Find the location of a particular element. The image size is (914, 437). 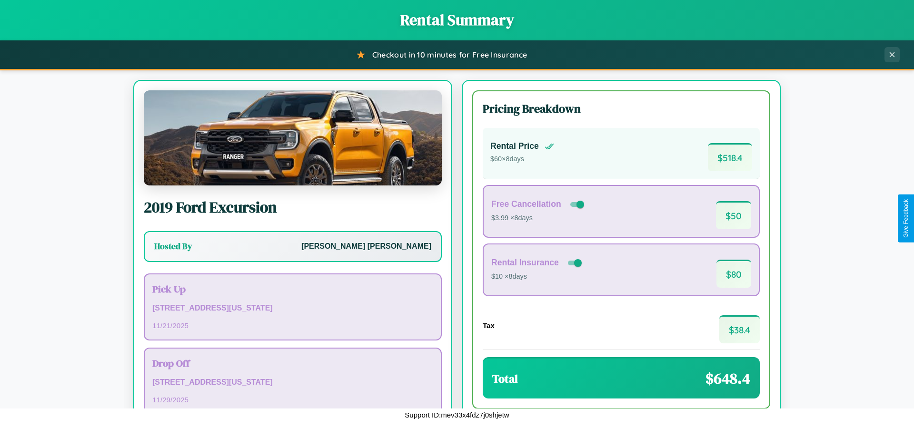

h3: Pricing Breakdown is located at coordinates (621, 109).